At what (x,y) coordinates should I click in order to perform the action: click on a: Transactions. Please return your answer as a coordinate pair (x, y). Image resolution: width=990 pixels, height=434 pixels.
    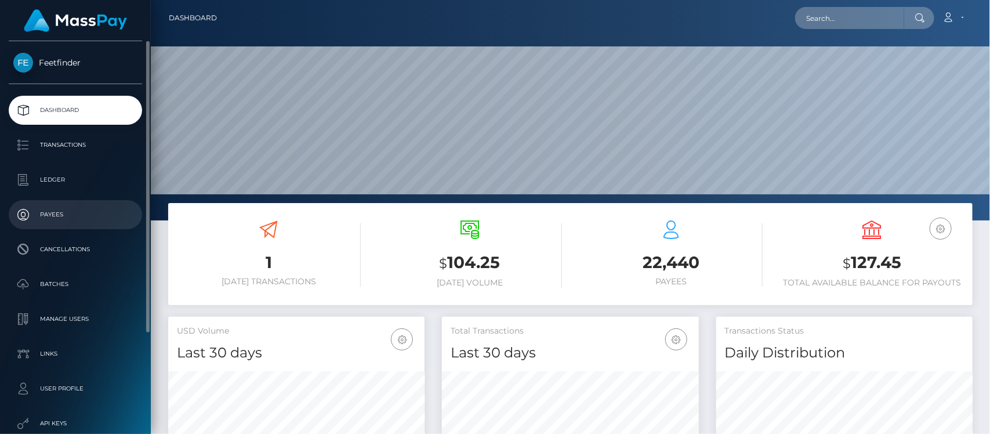
    Looking at the image, I should click on (75, 145).